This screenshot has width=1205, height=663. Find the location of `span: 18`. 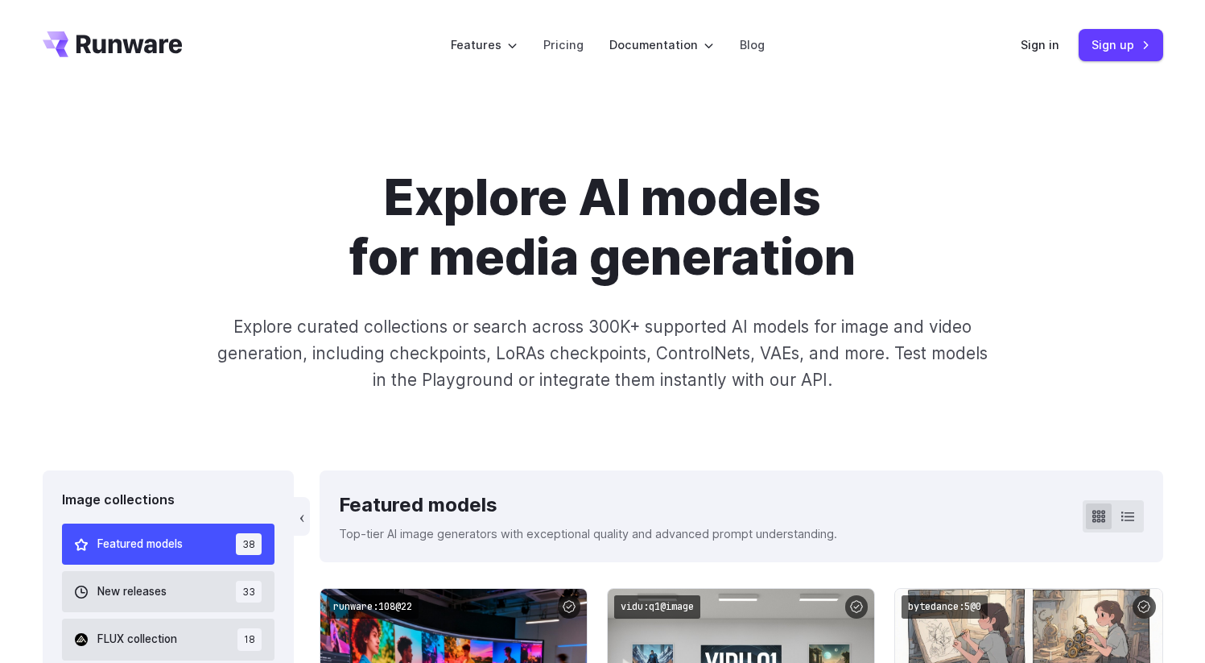

span: 18 is located at coordinates (250, 638).